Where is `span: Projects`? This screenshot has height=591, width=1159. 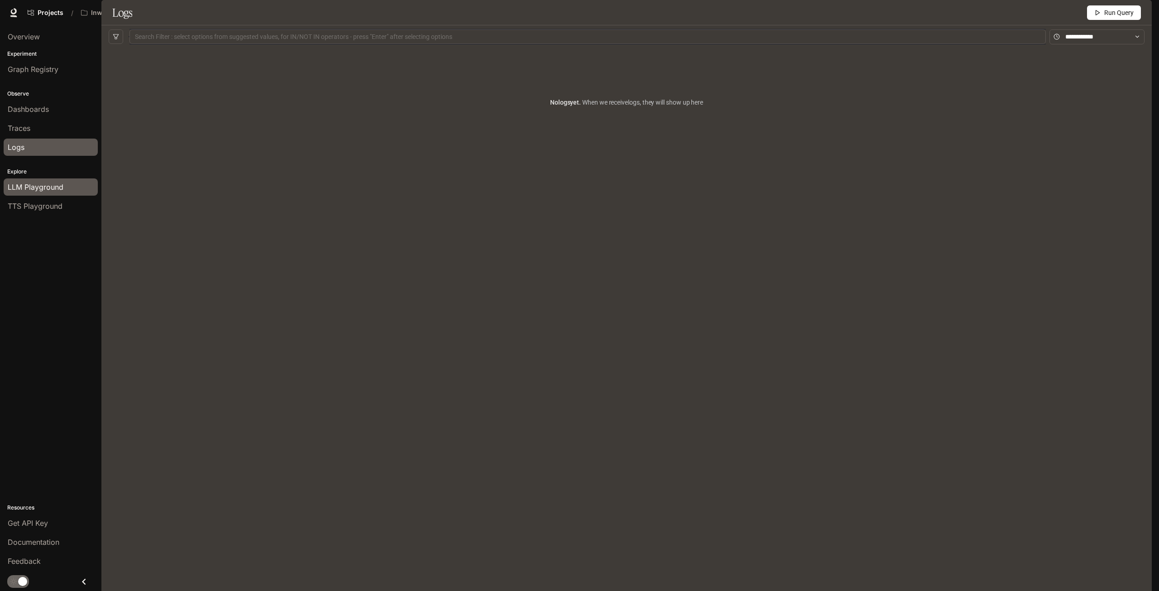 span: Projects is located at coordinates (50, 13).